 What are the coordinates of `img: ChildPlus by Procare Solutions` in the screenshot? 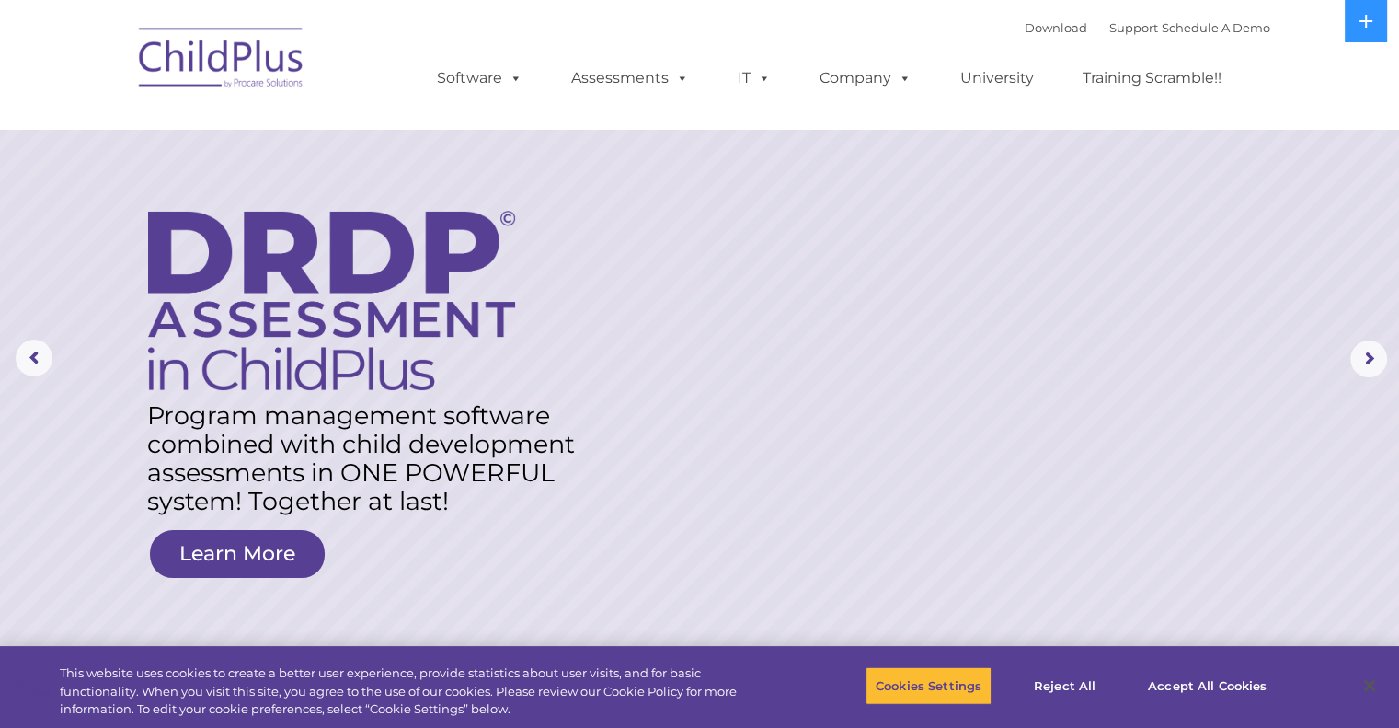 It's located at (222, 61).